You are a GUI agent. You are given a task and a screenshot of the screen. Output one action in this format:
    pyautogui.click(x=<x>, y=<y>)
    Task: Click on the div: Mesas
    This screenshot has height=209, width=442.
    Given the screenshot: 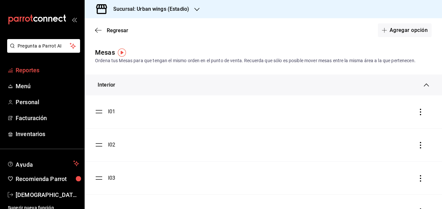 What is the action you would take?
    pyautogui.click(x=105, y=52)
    